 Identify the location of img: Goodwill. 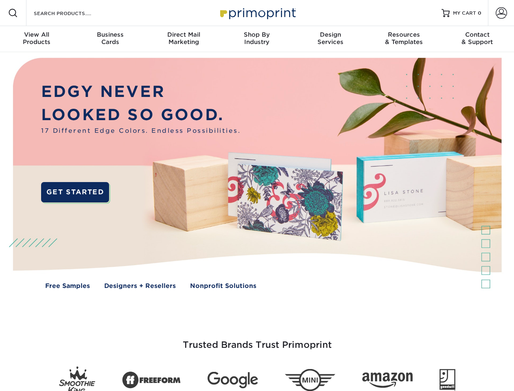
(448, 380).